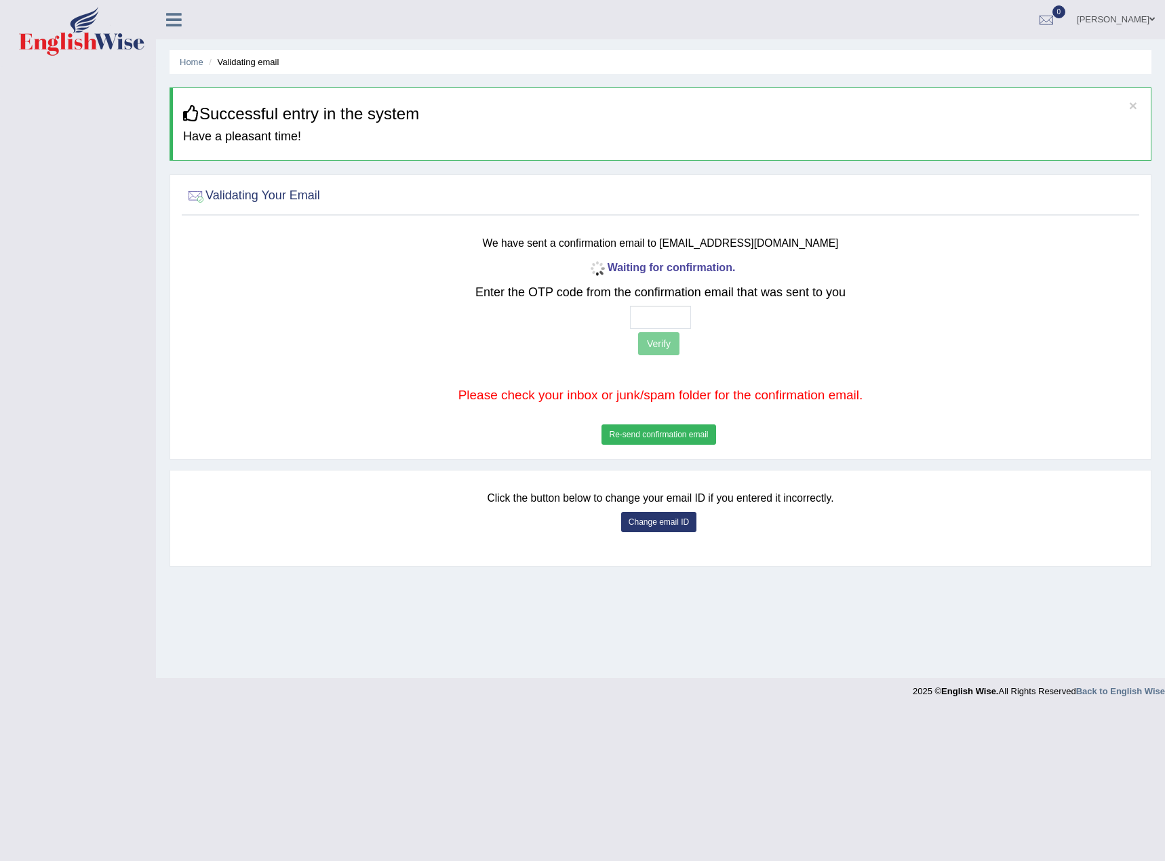 This screenshot has height=861, width=1165. I want to click on li: Validating email, so click(242, 62).